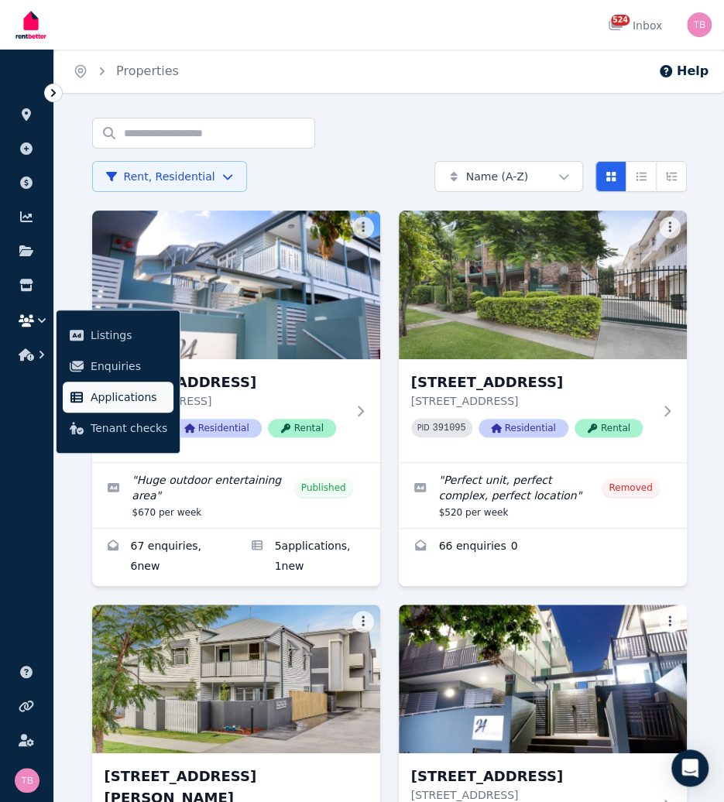  What do you see at coordinates (620, 20) in the screenshot?
I see `span: 524` at bounding box center [620, 20].